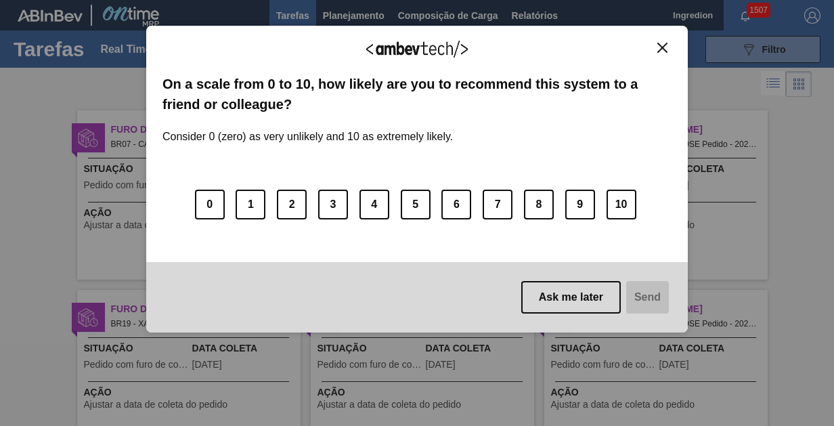  Describe the element at coordinates (417, 94) in the screenshot. I see `label: On a scale from 0 to 10, how likely are you to recommend this system to a friend or colleague?` at that location.